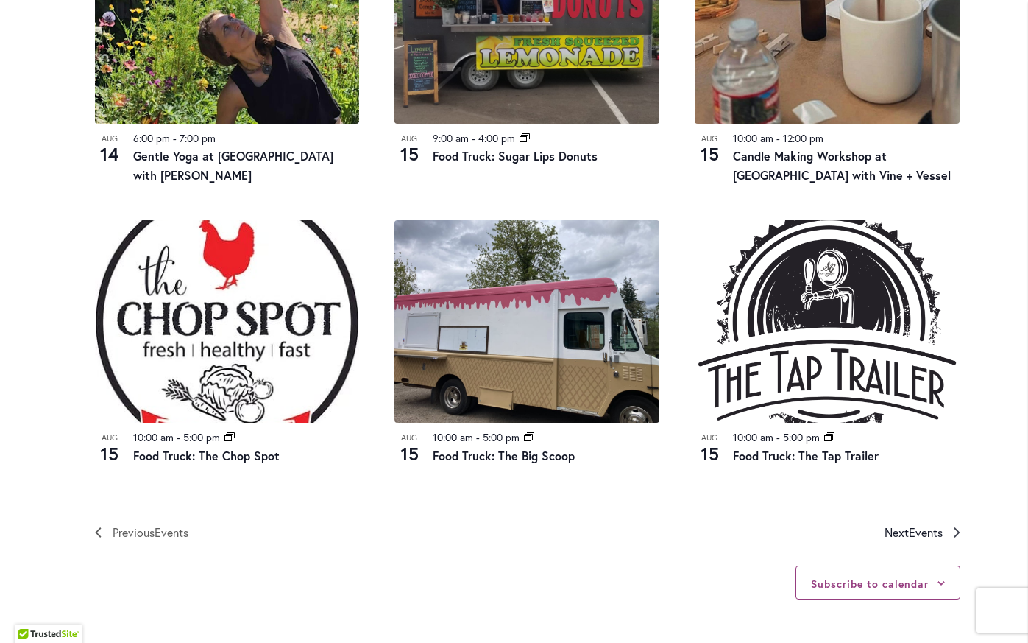 This screenshot has height=643, width=1028. Describe the element at coordinates (227, 321) in the screenshot. I see `img: THE CHOP SPOT PDX – Food Truck` at that location.